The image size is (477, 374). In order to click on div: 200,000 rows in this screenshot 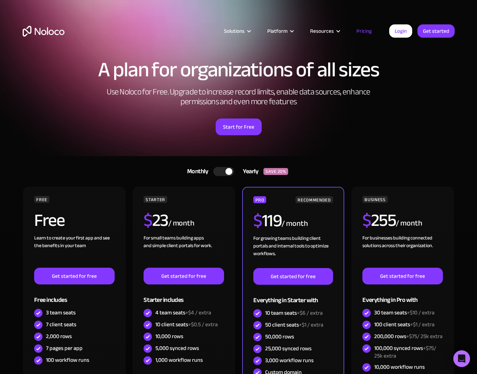, I will do `click(409, 337)`.